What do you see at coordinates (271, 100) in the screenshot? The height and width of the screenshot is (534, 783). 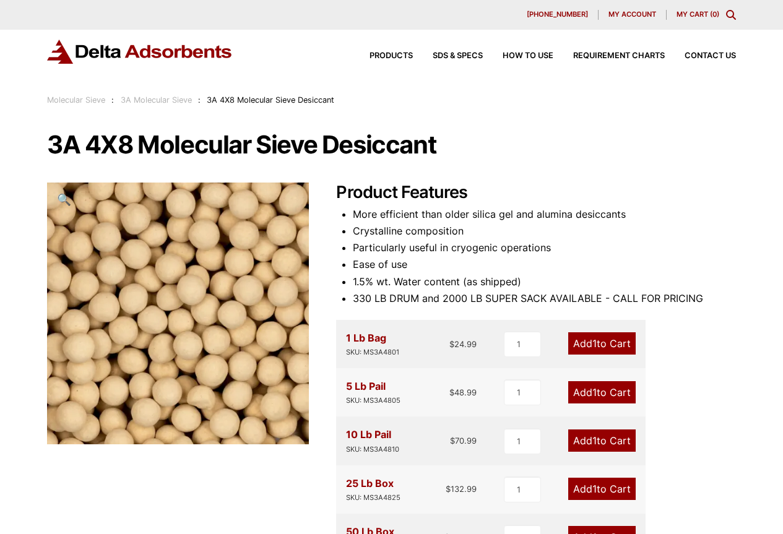 I see `span: 3A 4X8 Molecular Sieve Desiccant` at bounding box center [271, 100].